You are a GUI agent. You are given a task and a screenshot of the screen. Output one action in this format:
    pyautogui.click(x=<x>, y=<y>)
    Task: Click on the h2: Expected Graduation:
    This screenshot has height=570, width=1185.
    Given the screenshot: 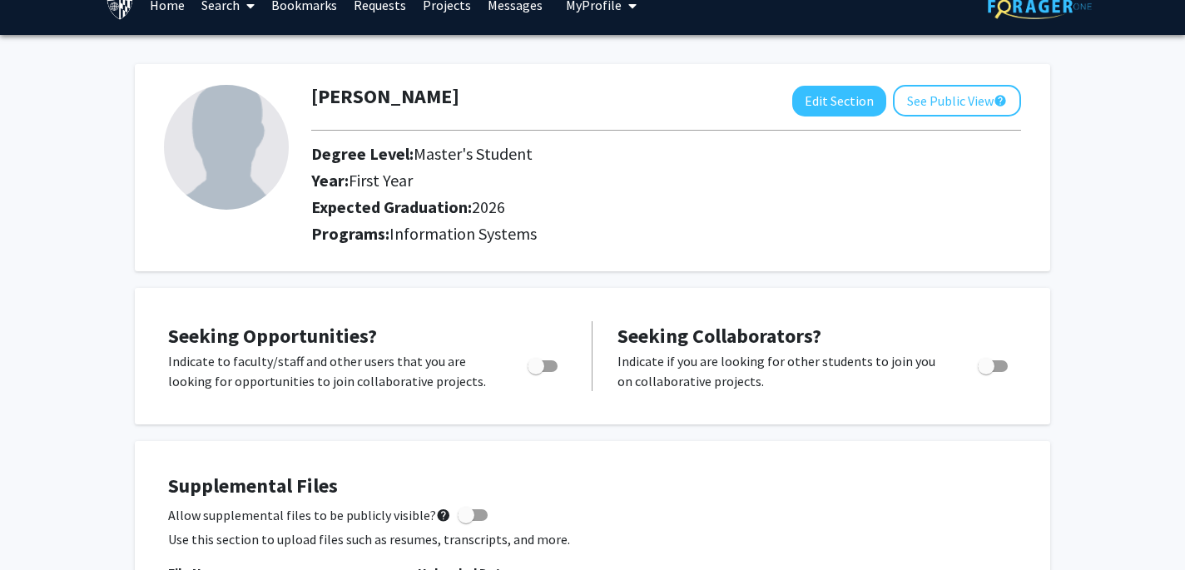 What is the action you would take?
    pyautogui.click(x=594, y=207)
    